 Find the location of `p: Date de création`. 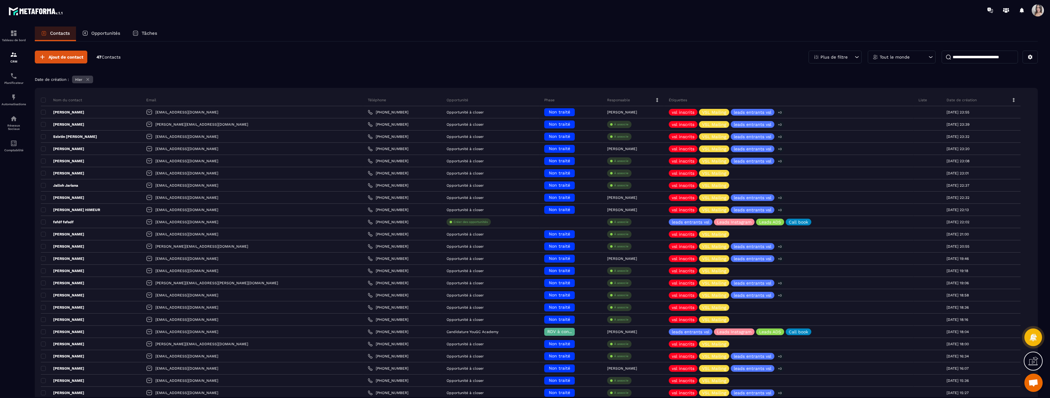

p: Date de création is located at coordinates (961, 100).